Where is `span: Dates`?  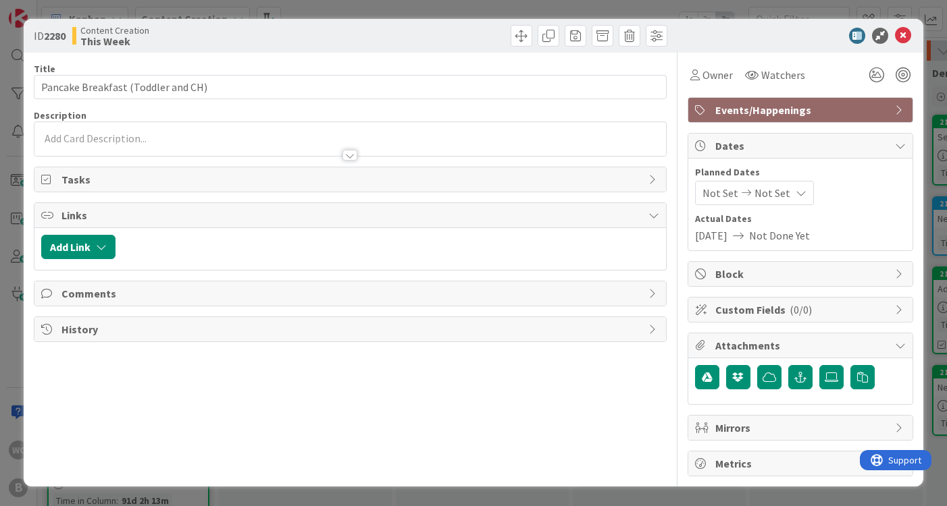
span: Dates is located at coordinates (802, 146).